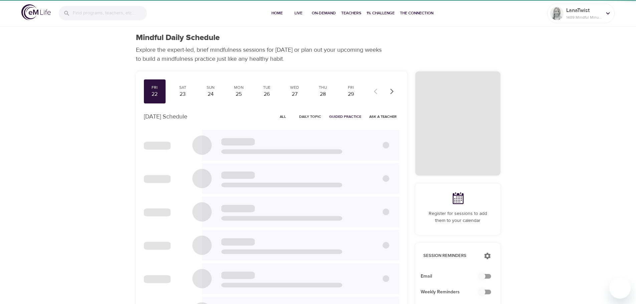 The height and width of the screenshot is (304, 636). What do you see at coordinates (295, 88) in the screenshot?
I see `div: Wed` at bounding box center [295, 88].